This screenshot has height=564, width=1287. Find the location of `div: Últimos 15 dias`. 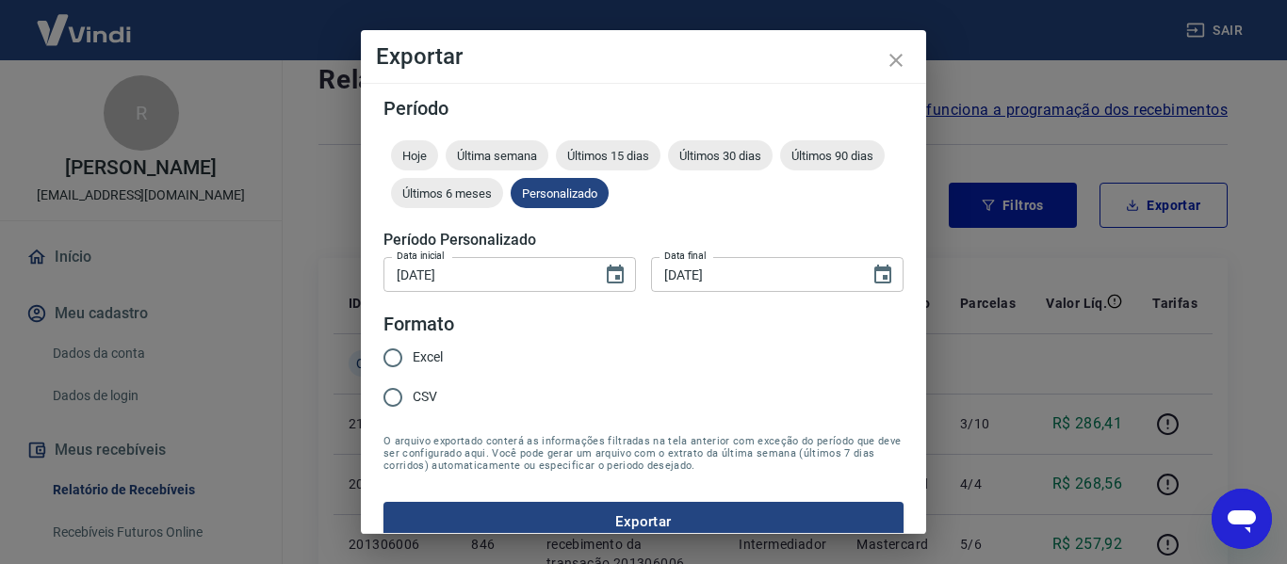

div: Últimos 15 dias is located at coordinates (608, 155).